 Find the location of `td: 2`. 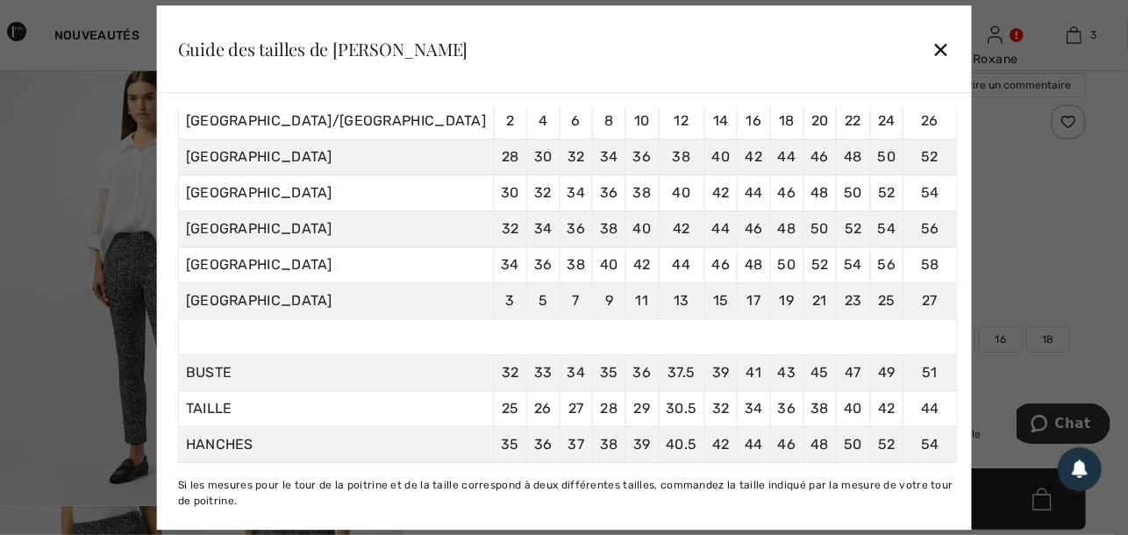

td: 2 is located at coordinates (510, 121).